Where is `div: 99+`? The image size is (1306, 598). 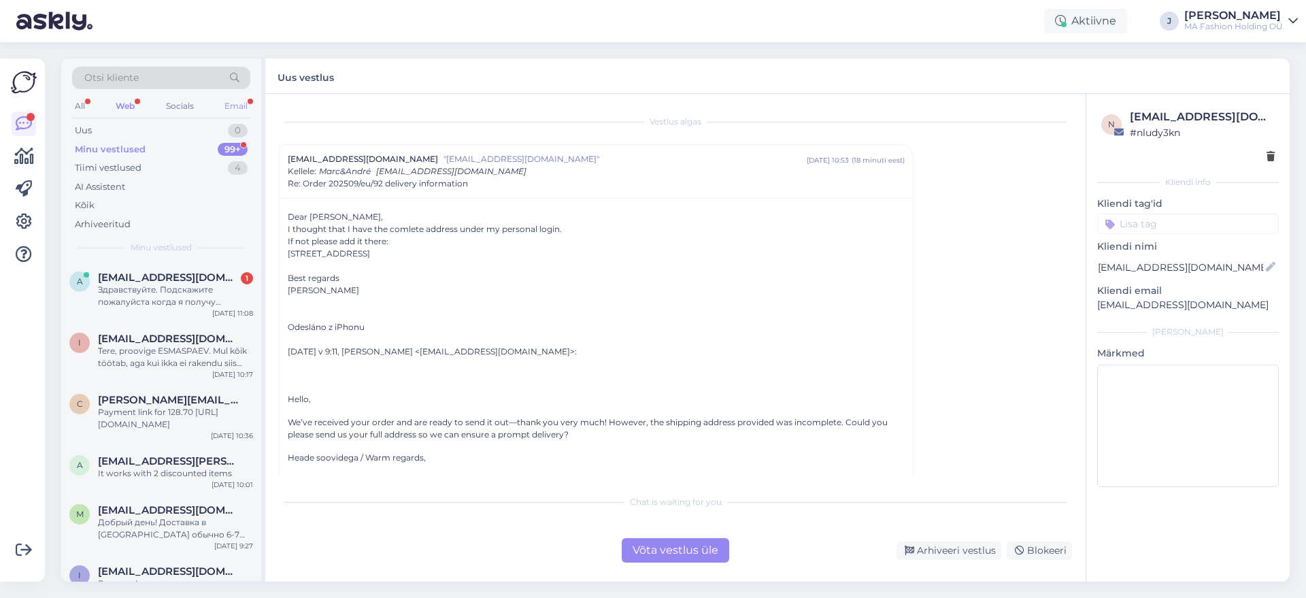
div: 99+ is located at coordinates (233, 150).